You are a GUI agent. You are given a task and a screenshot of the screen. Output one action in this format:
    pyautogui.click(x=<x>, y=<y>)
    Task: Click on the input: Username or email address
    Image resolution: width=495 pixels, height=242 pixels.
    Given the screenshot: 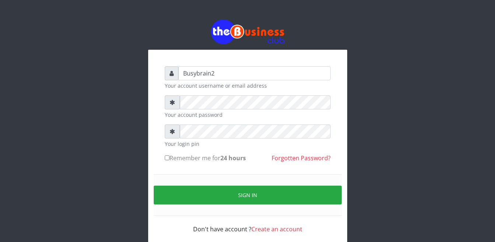 What is the action you would take?
    pyautogui.click(x=254, y=73)
    